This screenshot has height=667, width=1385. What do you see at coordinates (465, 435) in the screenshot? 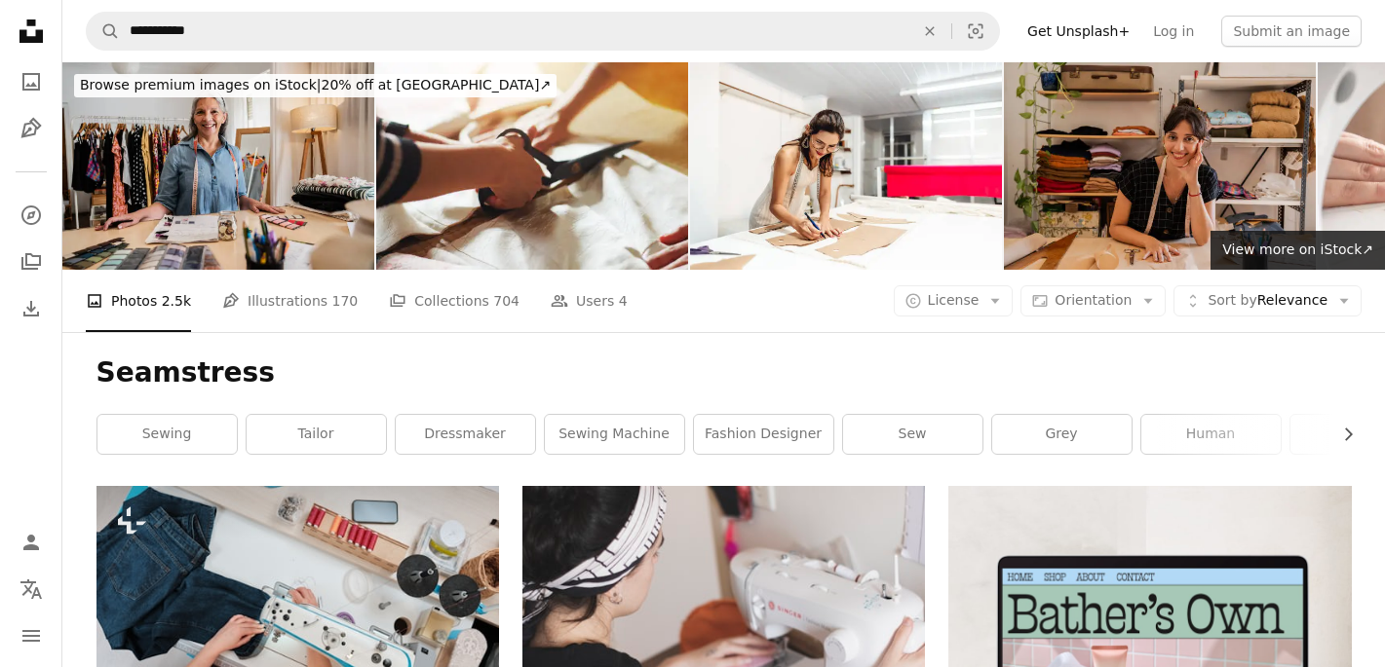
I see `a: dressmaker` at bounding box center [465, 435].